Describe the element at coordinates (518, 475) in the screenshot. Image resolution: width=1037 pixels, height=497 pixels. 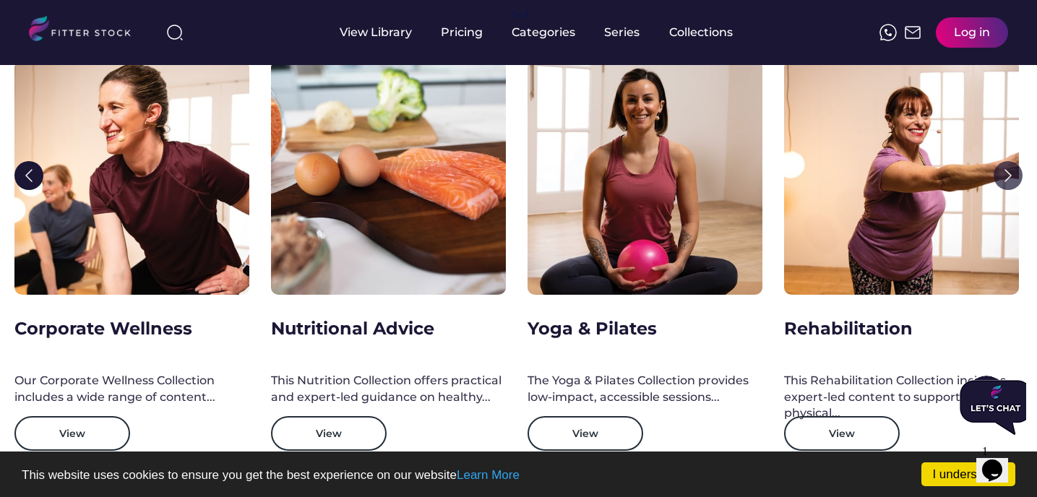
I see `p: This website uses cookies to ensure you get the best experience on our website` at that location.